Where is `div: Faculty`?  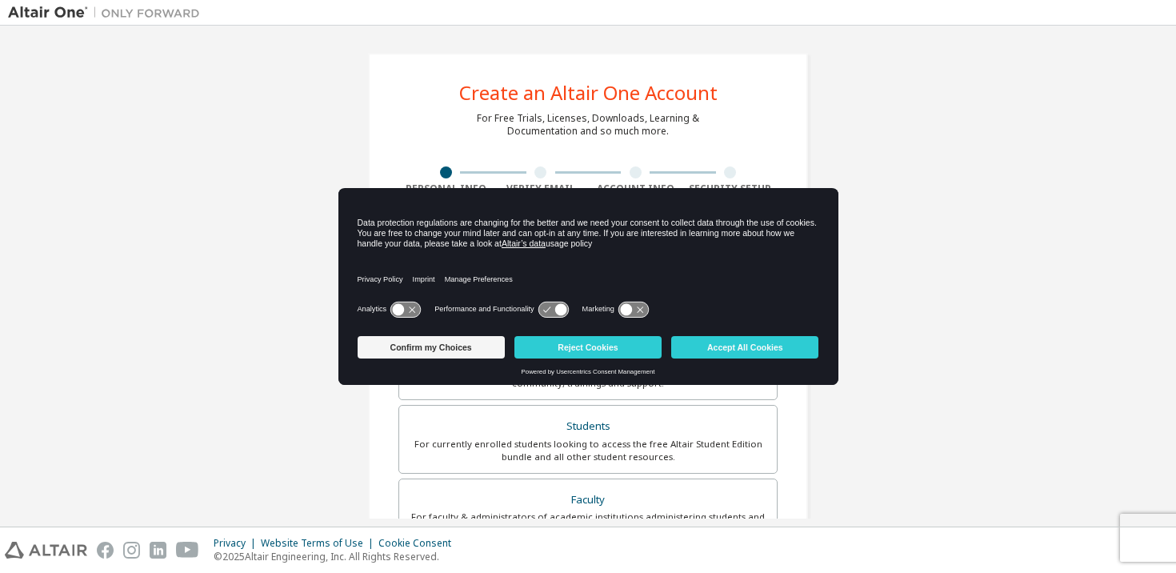 div: Faculty is located at coordinates (588, 500).